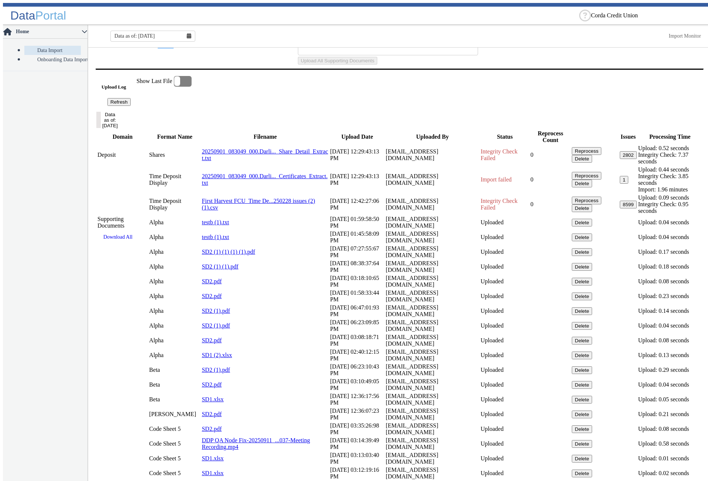 This screenshot has height=481, width=708. I want to click on p-accordion-content: Home, so click(45, 55).